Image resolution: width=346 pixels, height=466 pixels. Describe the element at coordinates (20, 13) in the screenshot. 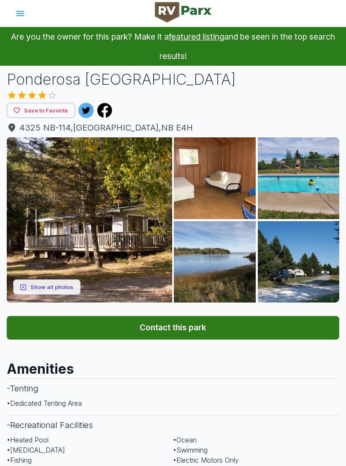

I see `button: account of current user` at that location.